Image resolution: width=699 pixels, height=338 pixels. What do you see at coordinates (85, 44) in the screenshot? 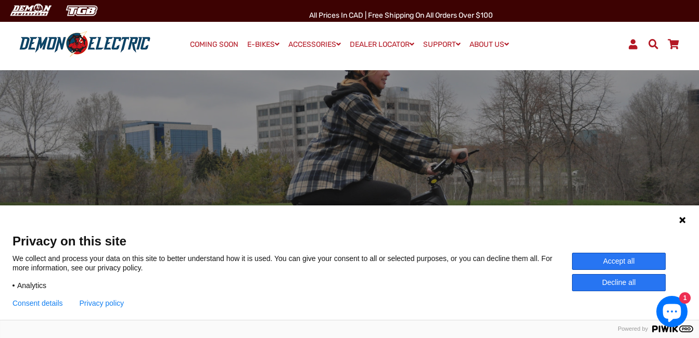
I see `img: Demon Electric logo` at bounding box center [85, 44].